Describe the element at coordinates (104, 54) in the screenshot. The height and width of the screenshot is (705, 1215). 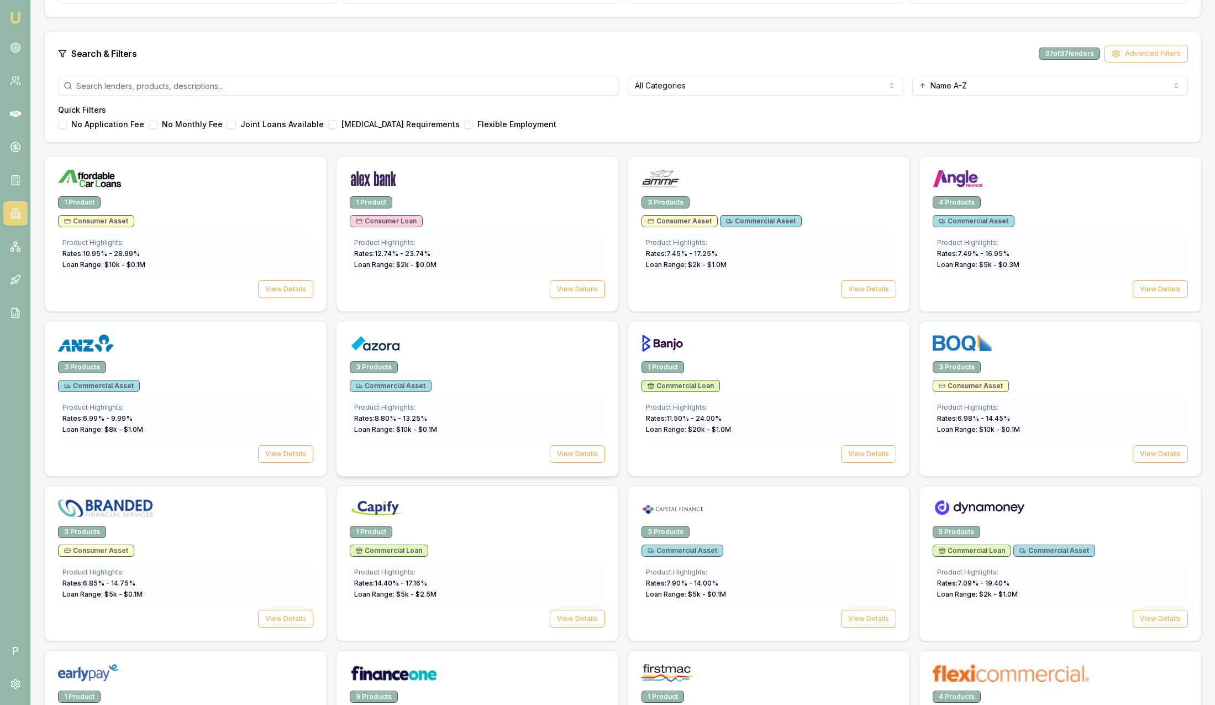
I see `h3: Search & Filters` at that location.